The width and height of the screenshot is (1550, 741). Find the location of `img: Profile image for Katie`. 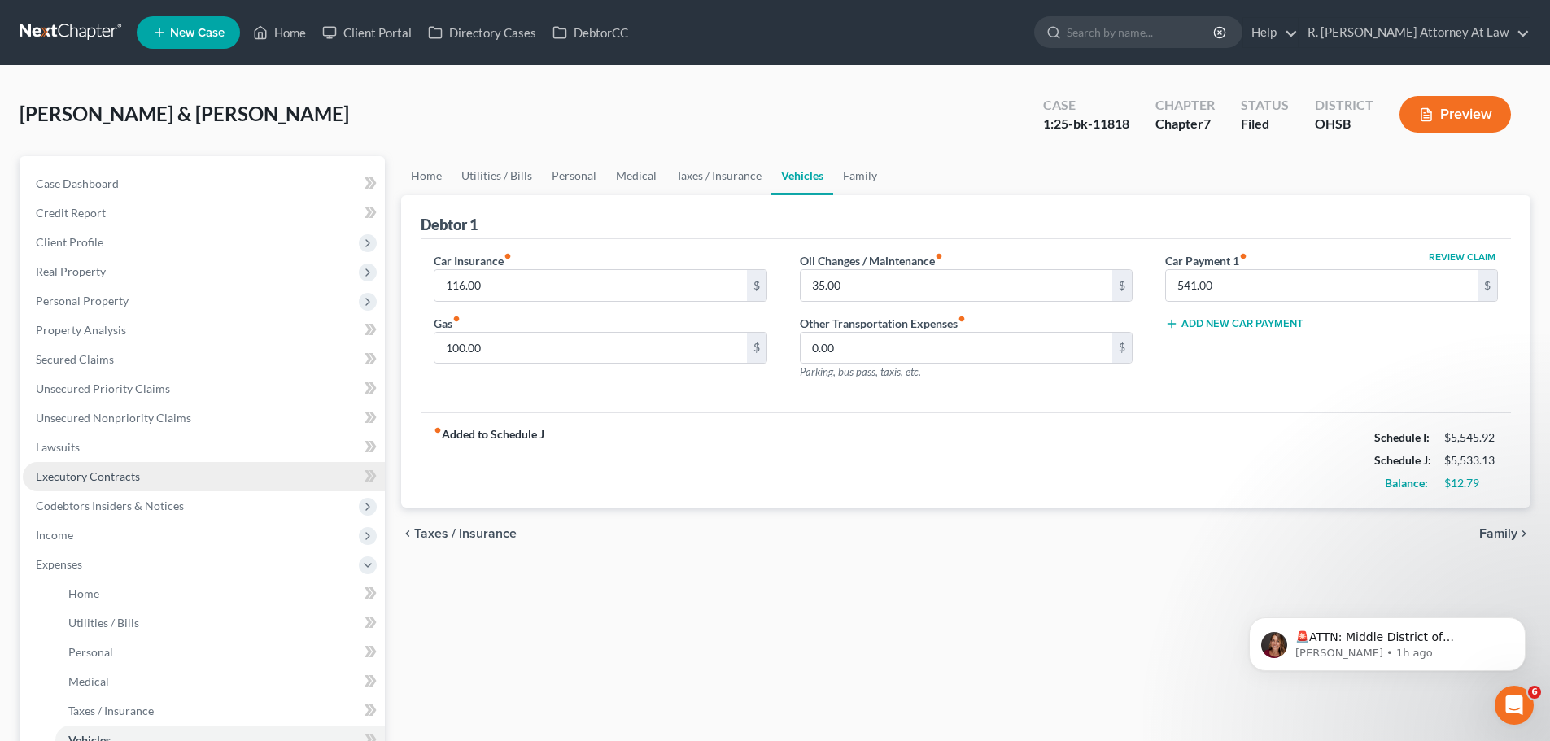

img: Profile image for Katie is located at coordinates (50, 62).